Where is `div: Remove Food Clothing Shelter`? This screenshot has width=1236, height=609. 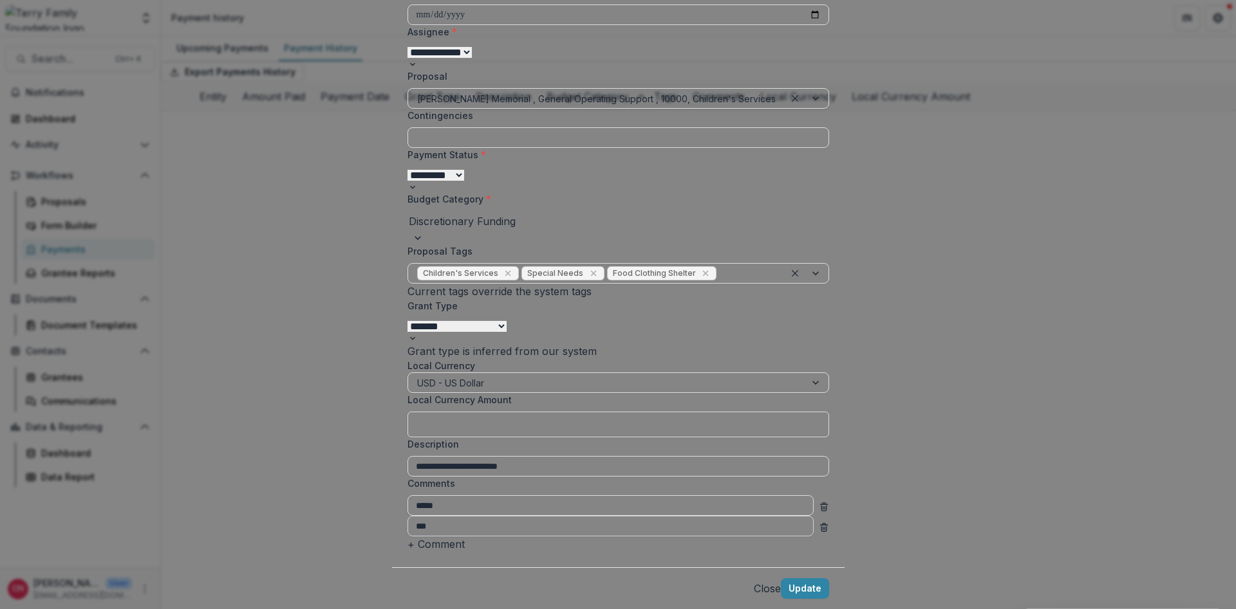
div: Remove Food Clothing Shelter is located at coordinates (705, 274).